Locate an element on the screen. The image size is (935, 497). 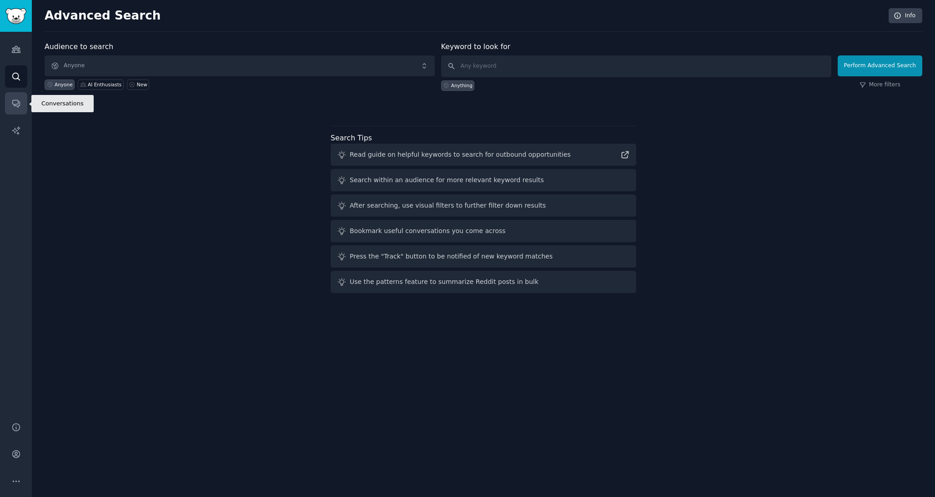
button: Anyone is located at coordinates (240, 66).